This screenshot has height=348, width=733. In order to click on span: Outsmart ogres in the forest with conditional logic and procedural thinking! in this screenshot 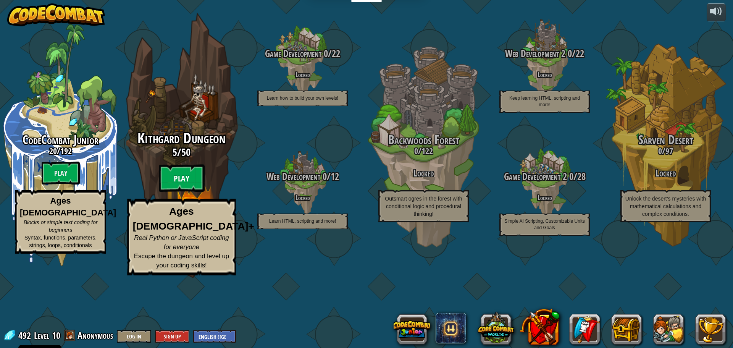, I will do `click(423, 206)`.